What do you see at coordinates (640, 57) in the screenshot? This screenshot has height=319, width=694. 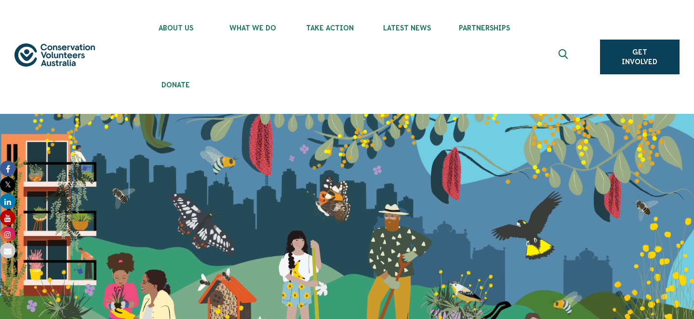 I see `a: Get Involved` at bounding box center [640, 57].